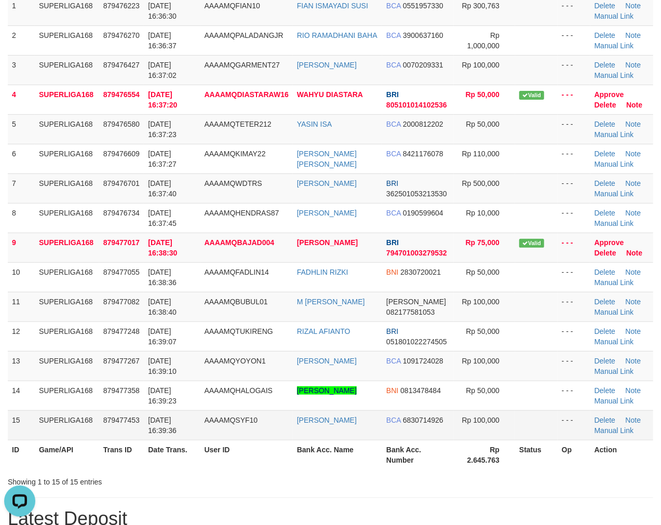 The height and width of the screenshot is (525, 661). Describe the element at coordinates (417, 194) in the screenshot. I see `span: Copy 362501053213530 to clipboard` at that location.